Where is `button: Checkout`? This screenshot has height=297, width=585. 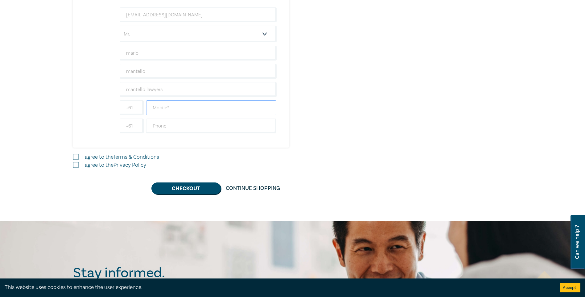 button: Checkout is located at coordinates (186, 188).